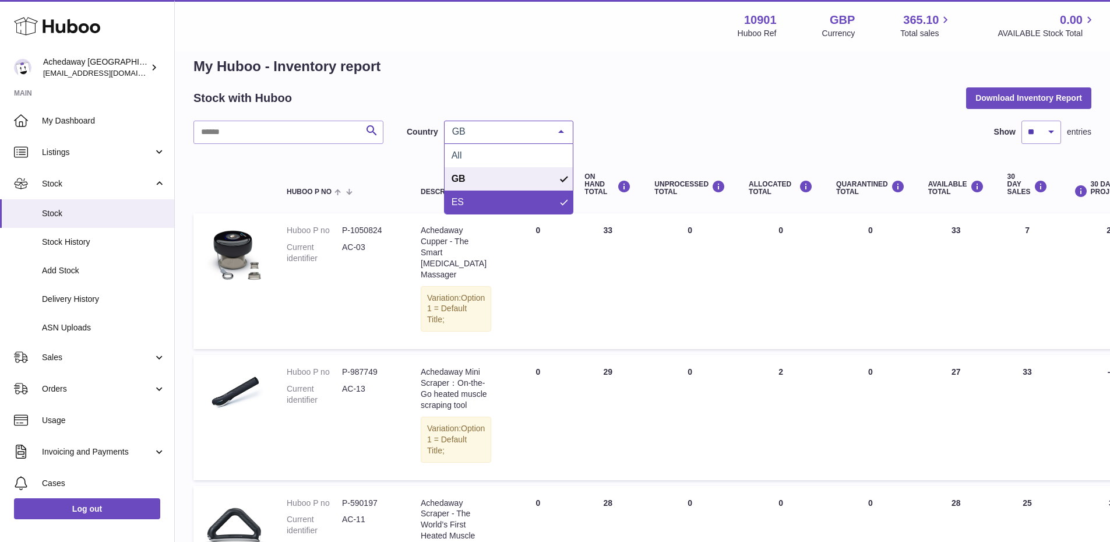  What do you see at coordinates (97, 357) in the screenshot?
I see `span: Sales` at bounding box center [97, 357].